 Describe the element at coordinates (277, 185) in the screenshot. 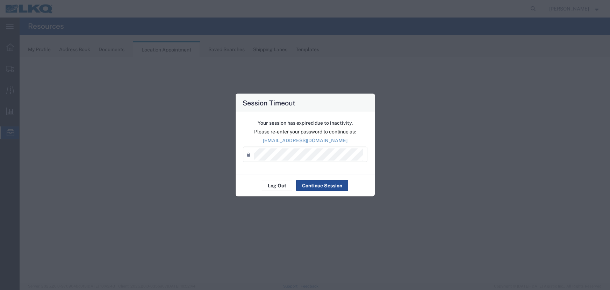

I see `button: Log Out` at that location.